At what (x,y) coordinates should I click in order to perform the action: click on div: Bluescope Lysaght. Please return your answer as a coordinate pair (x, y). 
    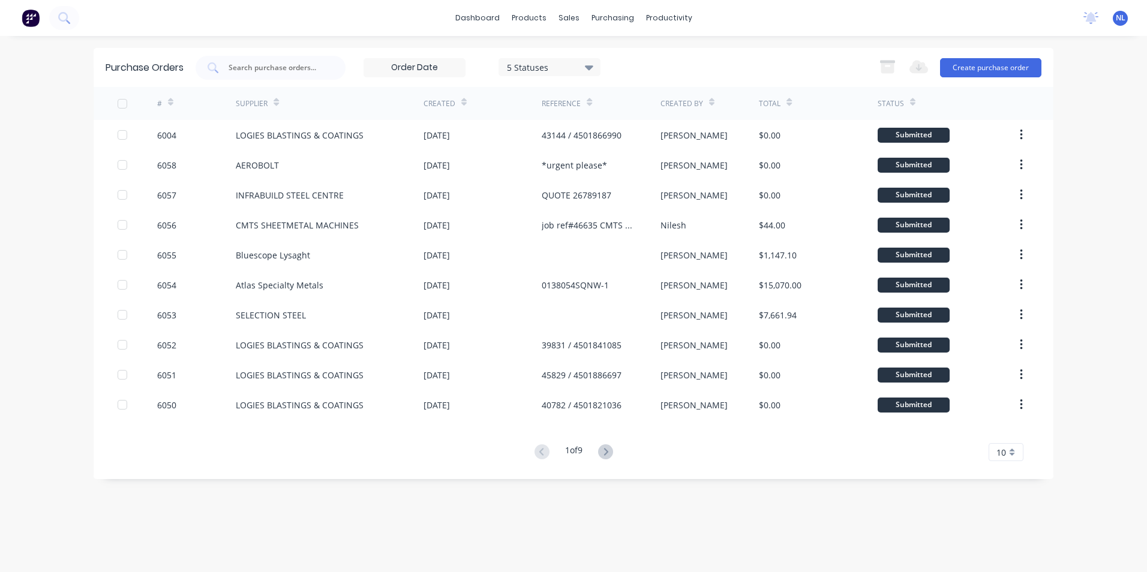
    Looking at the image, I should click on (273, 255).